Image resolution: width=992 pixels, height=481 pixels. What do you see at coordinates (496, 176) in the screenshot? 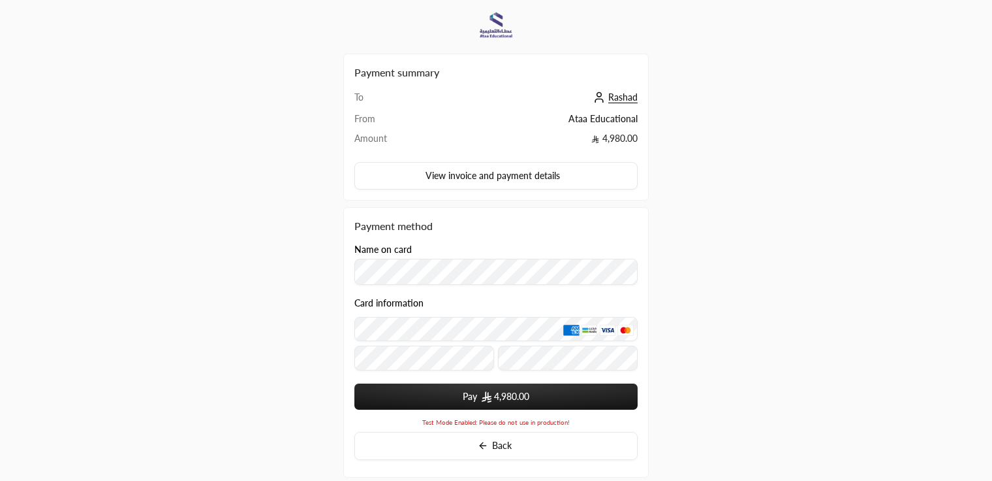
I see `button: View invoice and payment details` at bounding box center [496, 176].